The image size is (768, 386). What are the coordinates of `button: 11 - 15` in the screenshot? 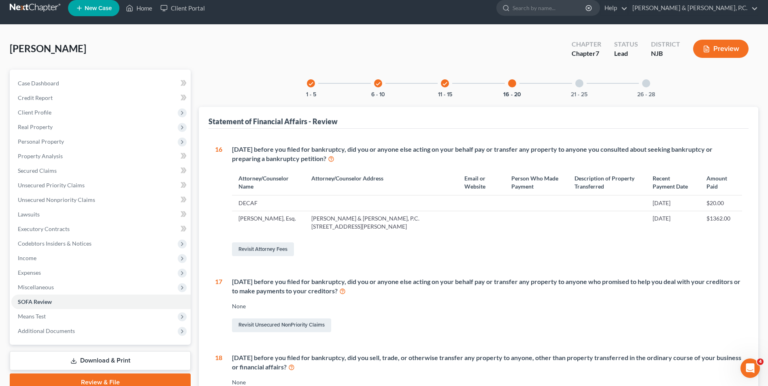 It's located at (445, 95).